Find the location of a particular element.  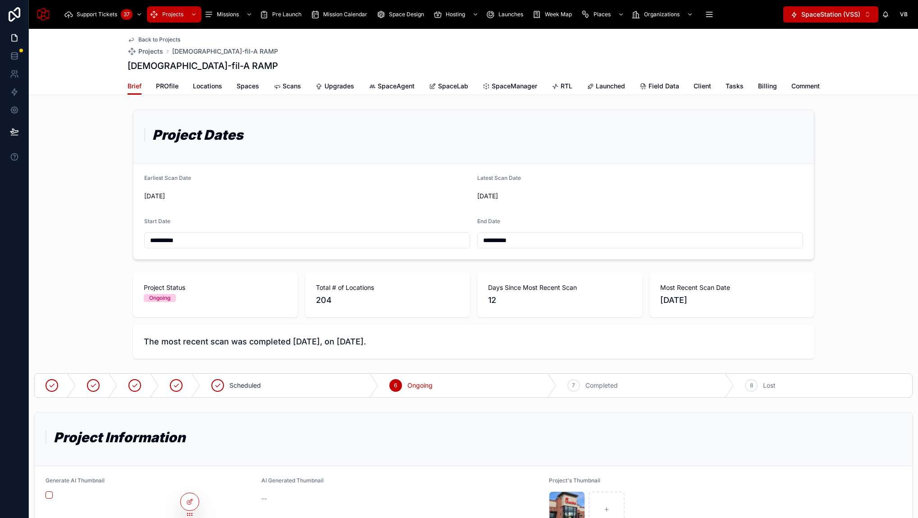

span: Scans is located at coordinates (291, 86).